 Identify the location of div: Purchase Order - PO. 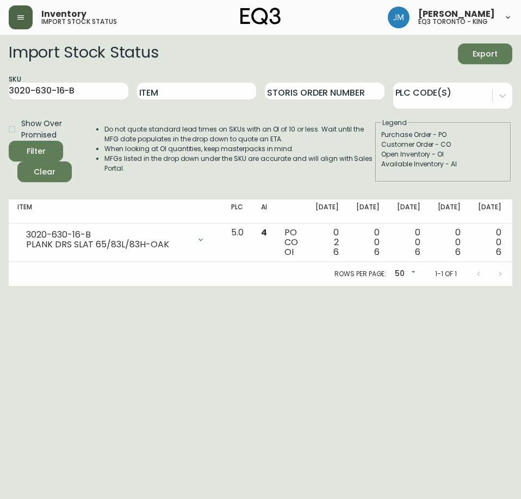
(443, 135).